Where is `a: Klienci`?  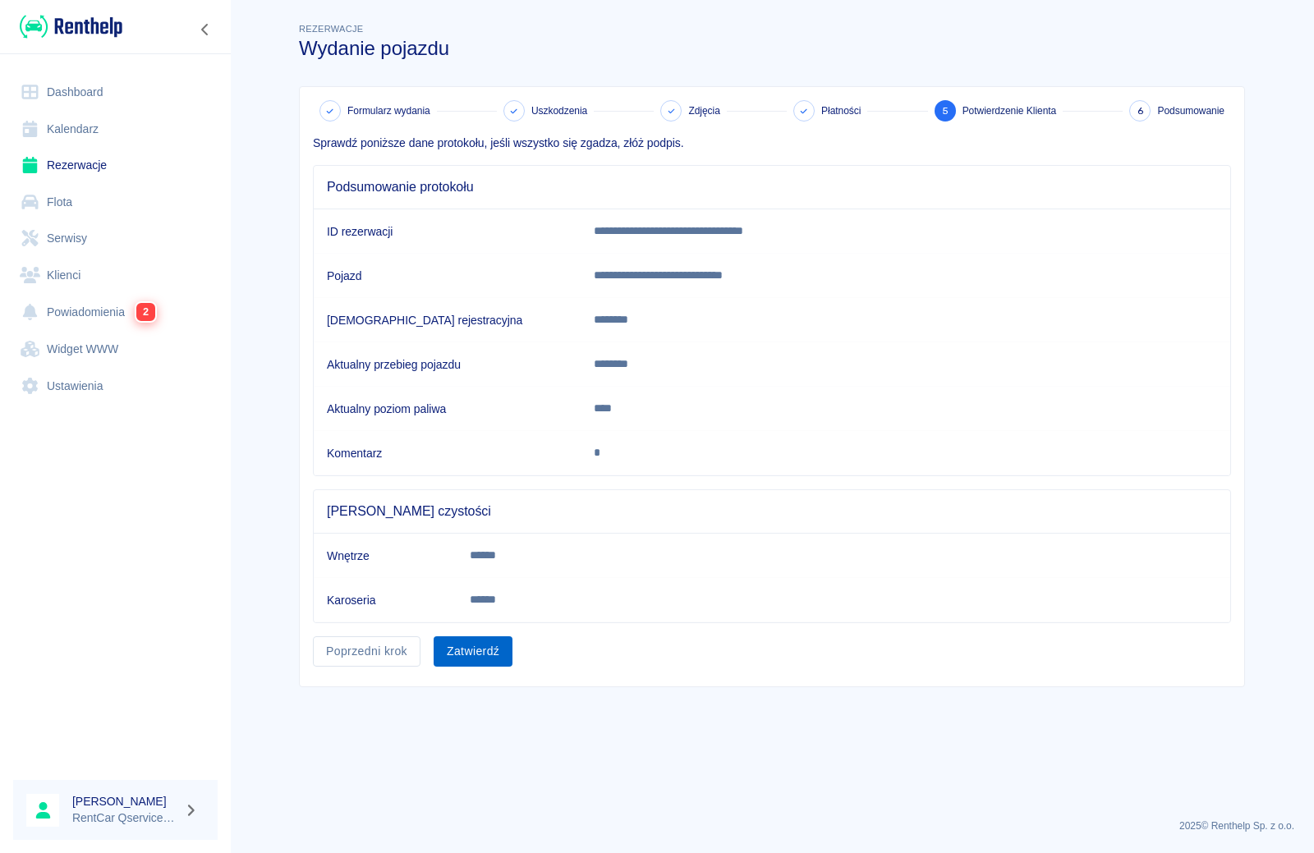
a: Klienci is located at coordinates (115, 275).